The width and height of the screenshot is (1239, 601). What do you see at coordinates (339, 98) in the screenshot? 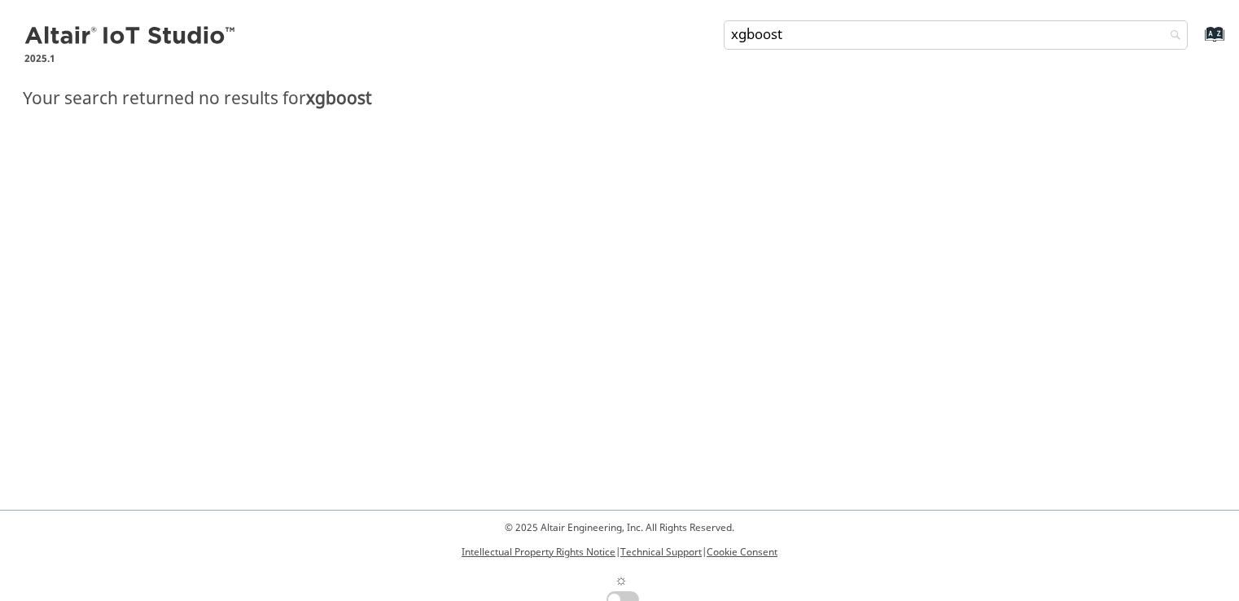
I see `span: xgboost` at bounding box center [339, 98].